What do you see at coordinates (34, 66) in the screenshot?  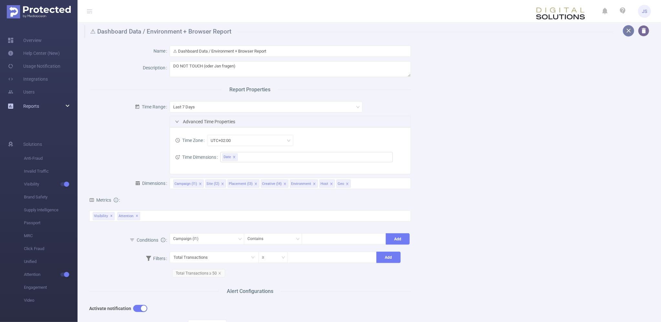 I see `a: Usage Notification` at bounding box center [34, 66].